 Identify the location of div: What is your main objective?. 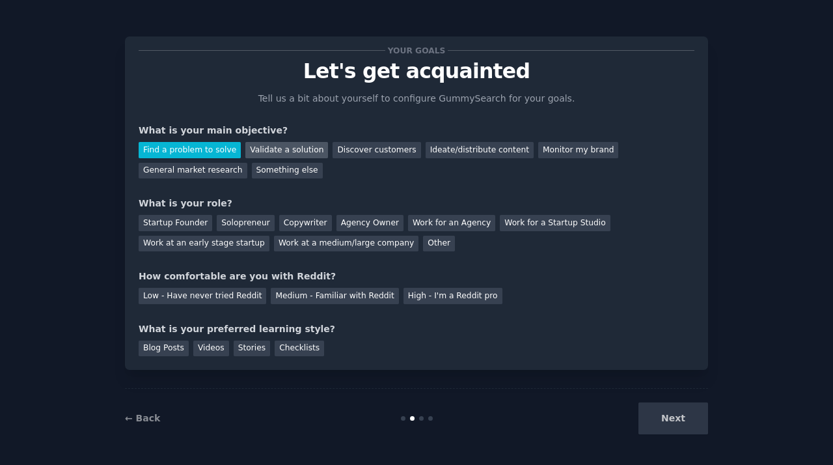
(417, 130).